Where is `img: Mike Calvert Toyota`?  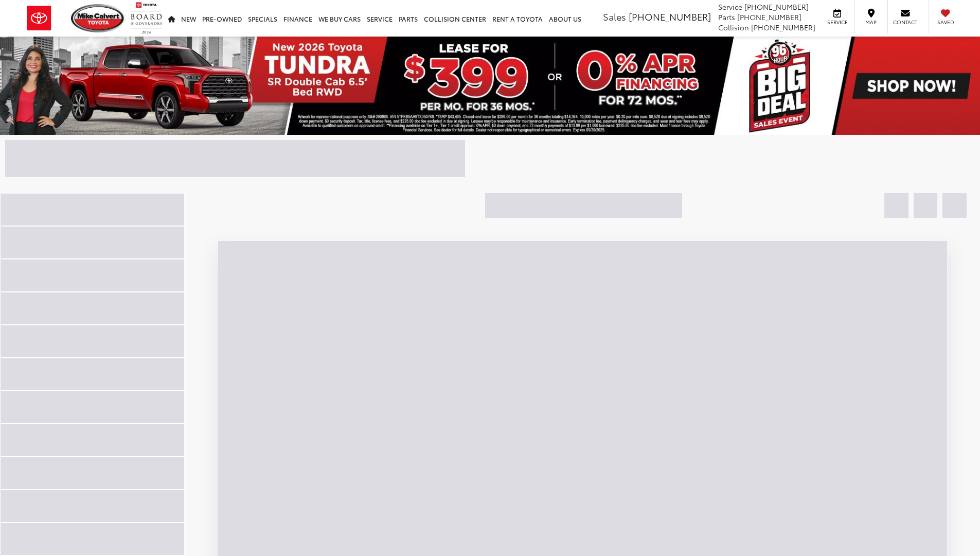
img: Mike Calvert Toyota is located at coordinates (98, 18).